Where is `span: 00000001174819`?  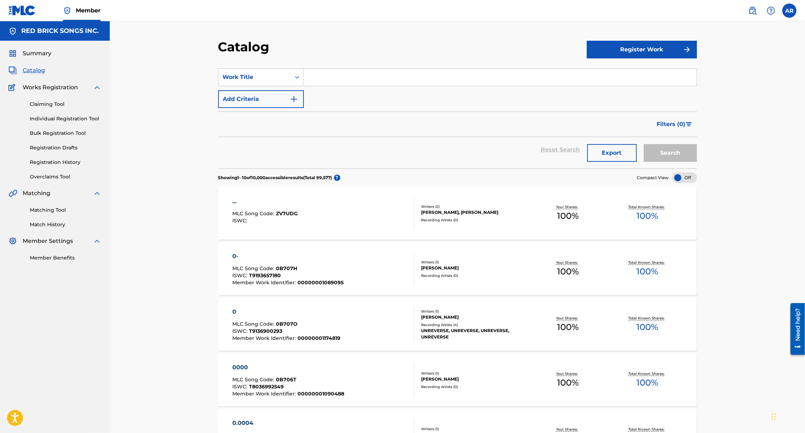 span: 00000001174819 is located at coordinates (319, 338).